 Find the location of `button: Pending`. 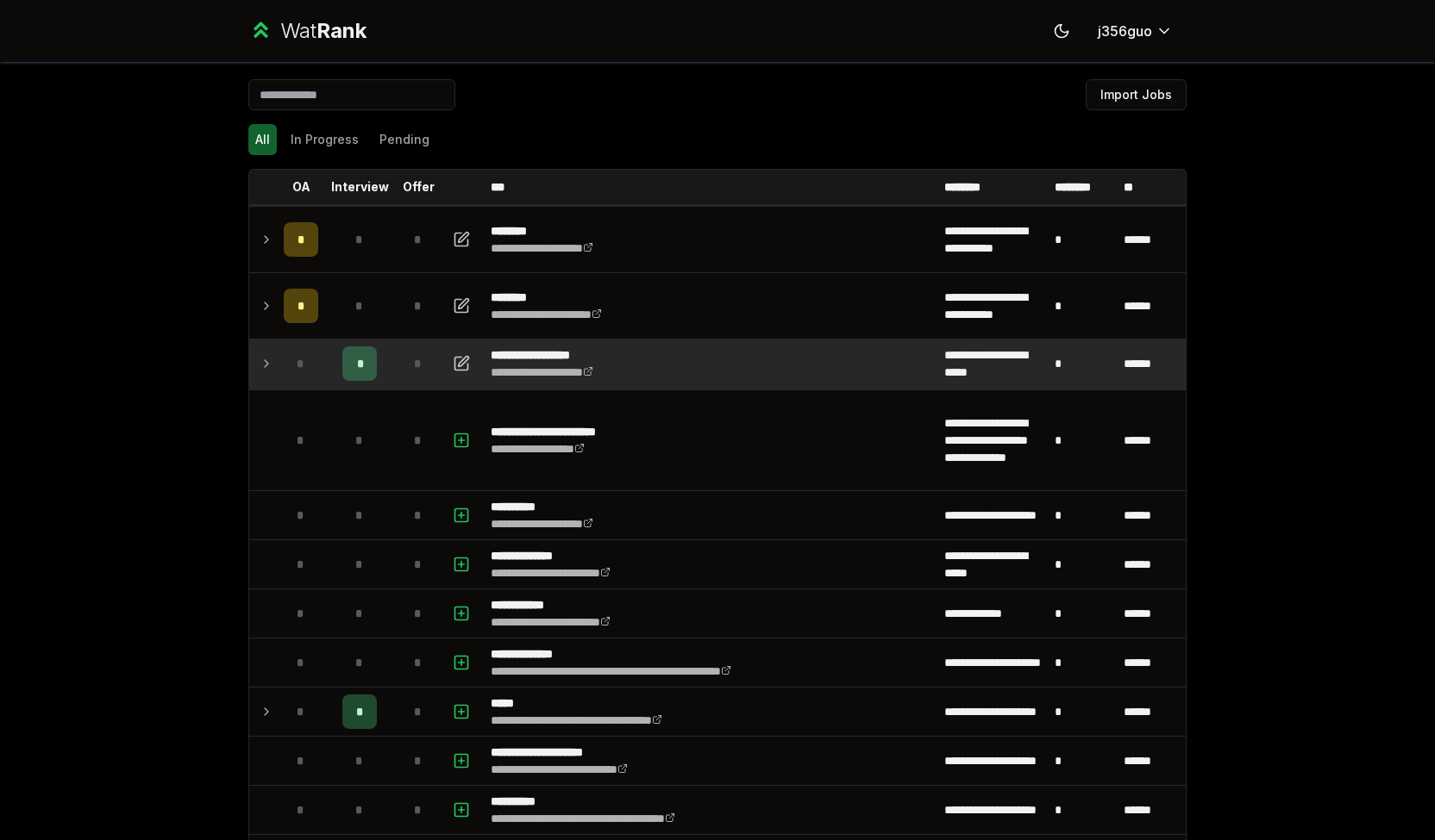

button: Pending is located at coordinates (404, 139).